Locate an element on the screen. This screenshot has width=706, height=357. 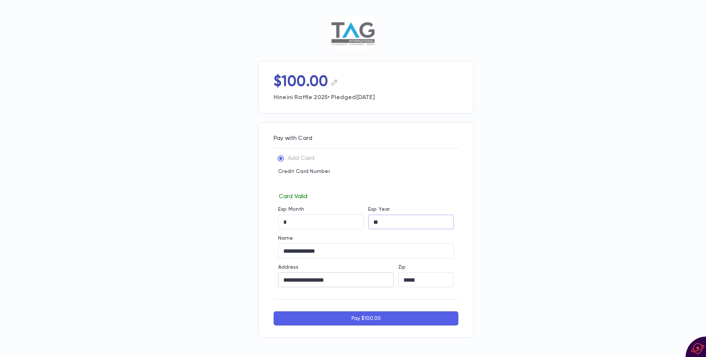
label: Address is located at coordinates (288, 267).